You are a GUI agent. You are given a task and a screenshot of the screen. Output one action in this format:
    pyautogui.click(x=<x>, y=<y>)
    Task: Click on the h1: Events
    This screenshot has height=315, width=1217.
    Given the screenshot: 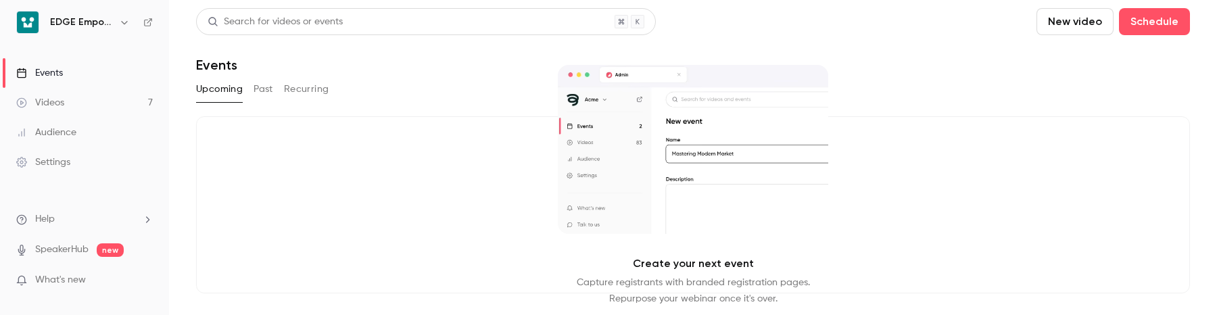 What is the action you would take?
    pyautogui.click(x=216, y=65)
    